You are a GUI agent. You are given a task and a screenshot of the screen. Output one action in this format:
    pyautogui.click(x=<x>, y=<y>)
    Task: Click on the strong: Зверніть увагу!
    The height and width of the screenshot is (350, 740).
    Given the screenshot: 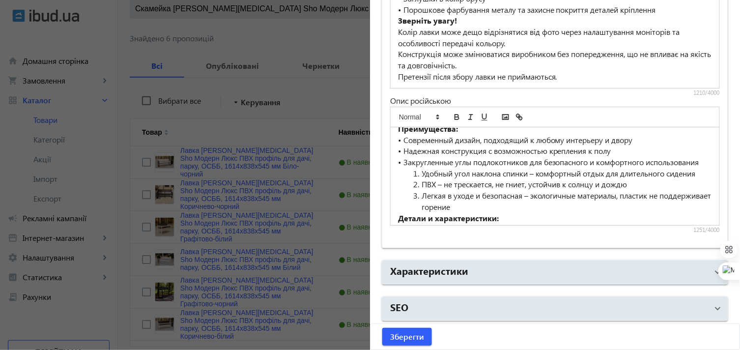 What is the action you would take?
    pyautogui.click(x=427, y=20)
    